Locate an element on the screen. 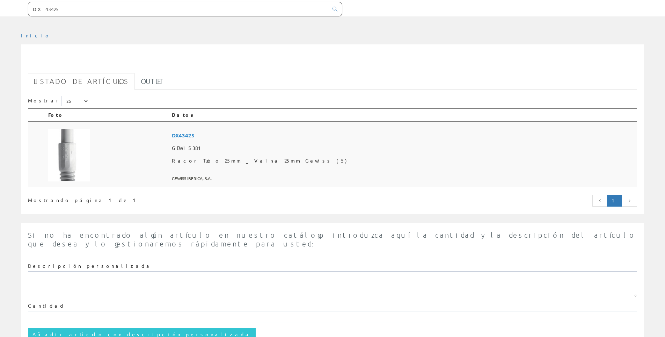  span: Si no ha encontrado algún artículo en nuestro catálogo introduzca aquí la cantidad y la descripci... is located at coordinates (332, 239).